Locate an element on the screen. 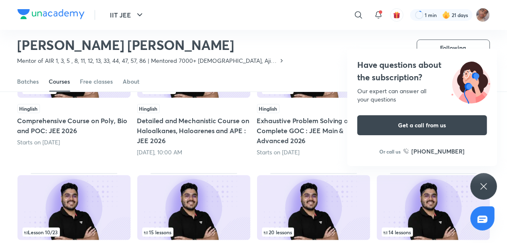  span: Lesson 1 / 18 is located at coordinates (159, 89).